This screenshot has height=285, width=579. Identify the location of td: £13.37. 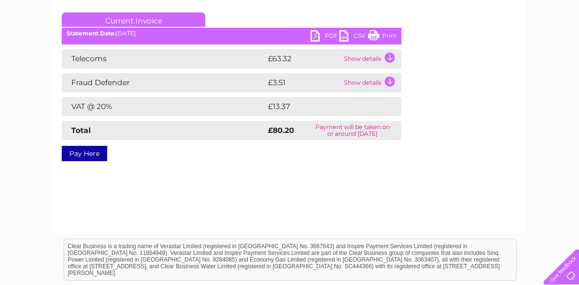
(323, 107).